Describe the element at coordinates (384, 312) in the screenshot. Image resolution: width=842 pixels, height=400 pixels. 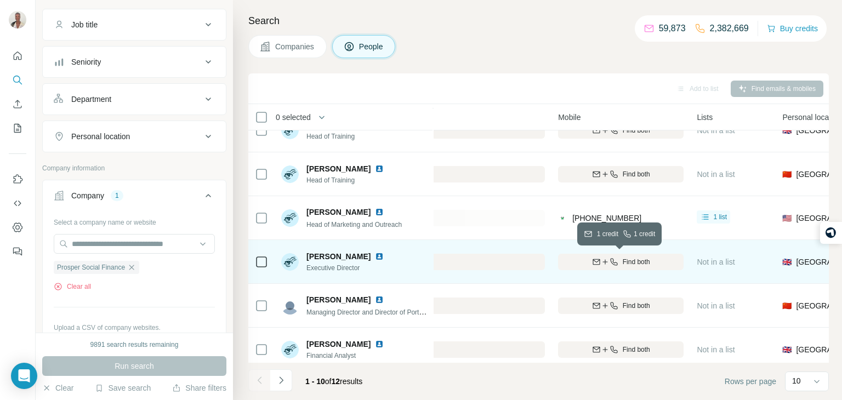
I see `span: Managing Director and Director of Portfolio Research` at that location.